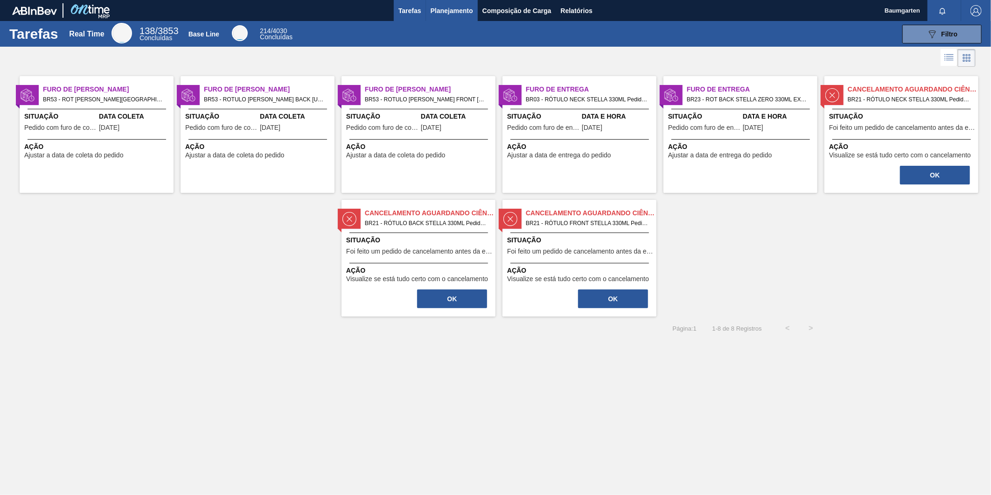 Image resolution: width=991 pixels, height=495 pixels. What do you see at coordinates (935, 175) in the screenshot?
I see `div: Completar tarefa: 30326235` at bounding box center [935, 175].